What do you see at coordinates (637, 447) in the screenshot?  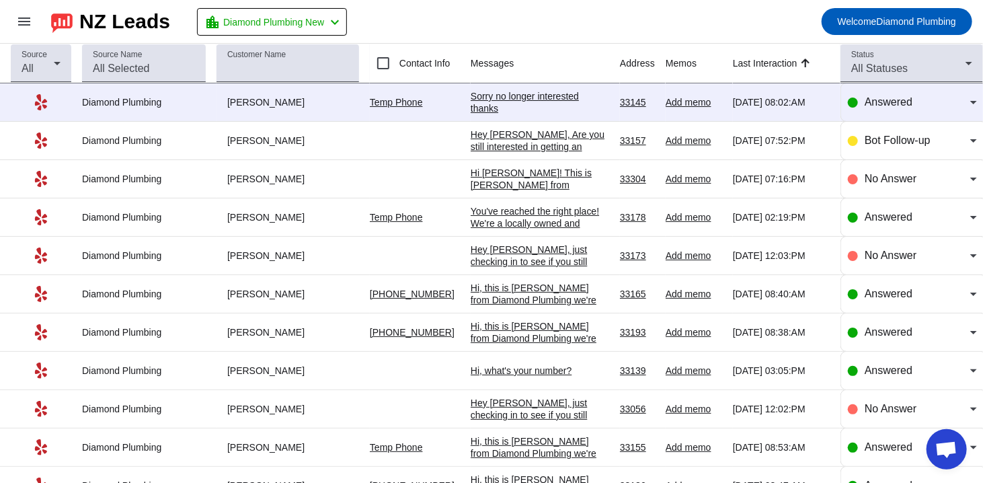 I see `div: 33155` at bounding box center [637, 447].